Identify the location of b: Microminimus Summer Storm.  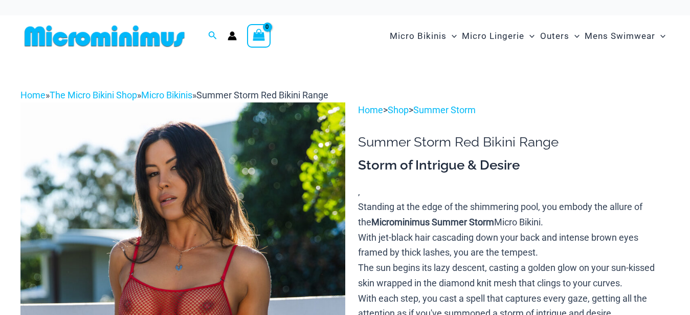
(433, 222).